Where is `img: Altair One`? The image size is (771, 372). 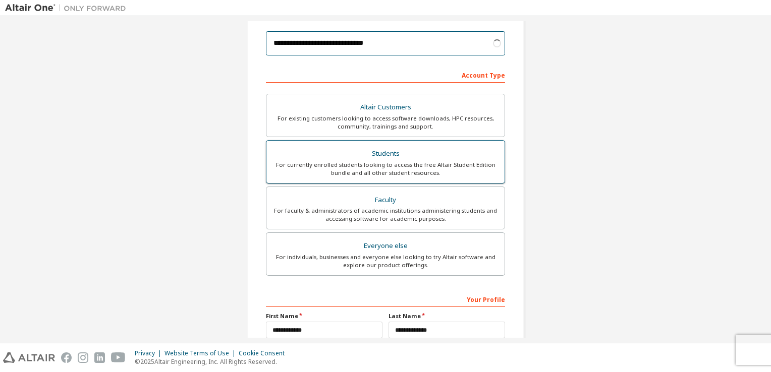 img: Altair One is located at coordinates (68, 8).